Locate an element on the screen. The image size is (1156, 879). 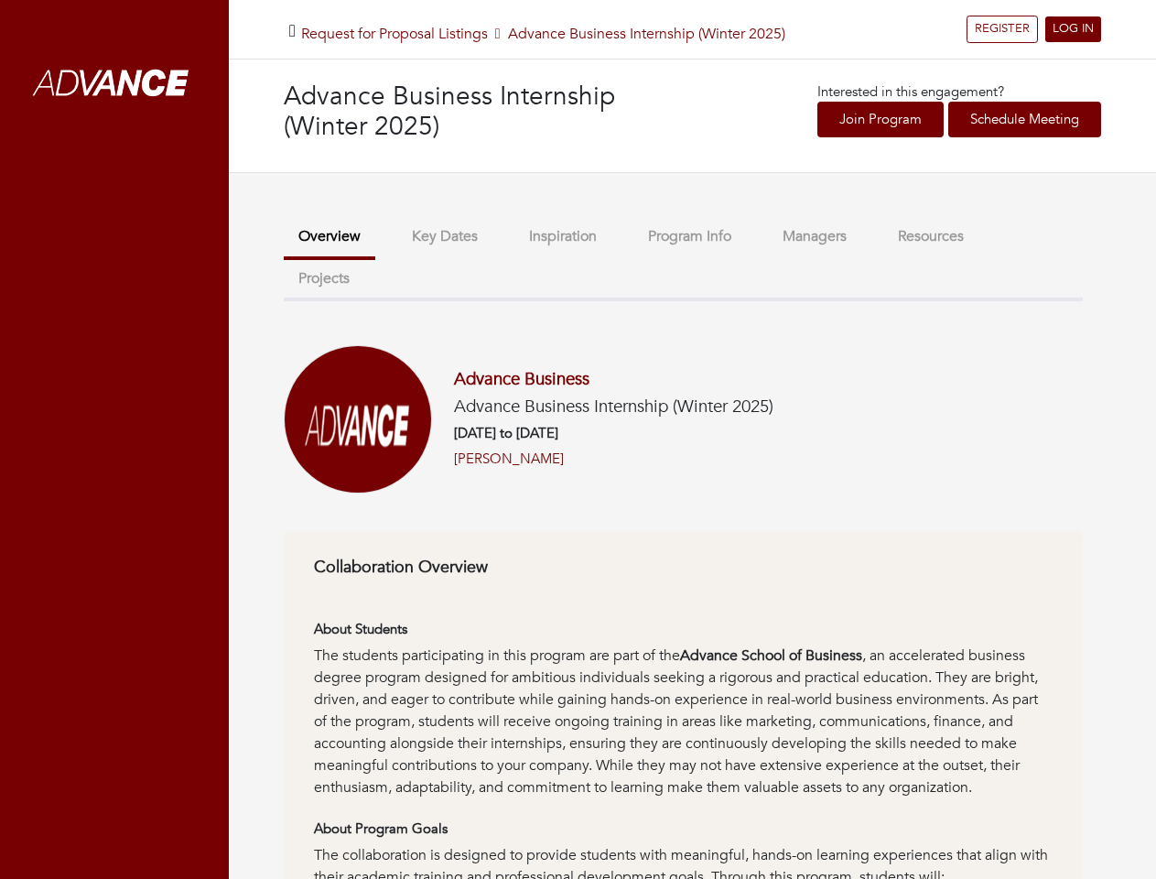
button: Key Dates is located at coordinates (445, 236).